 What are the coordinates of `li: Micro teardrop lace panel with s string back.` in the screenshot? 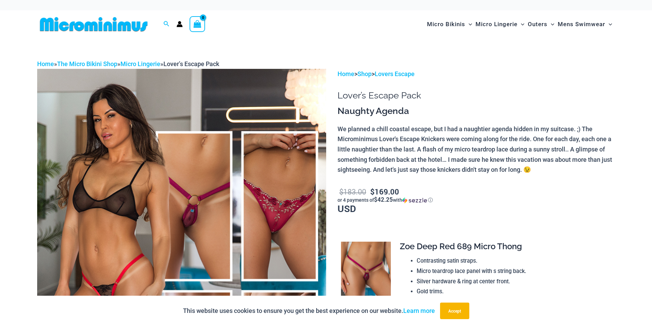 It's located at (513, 271).